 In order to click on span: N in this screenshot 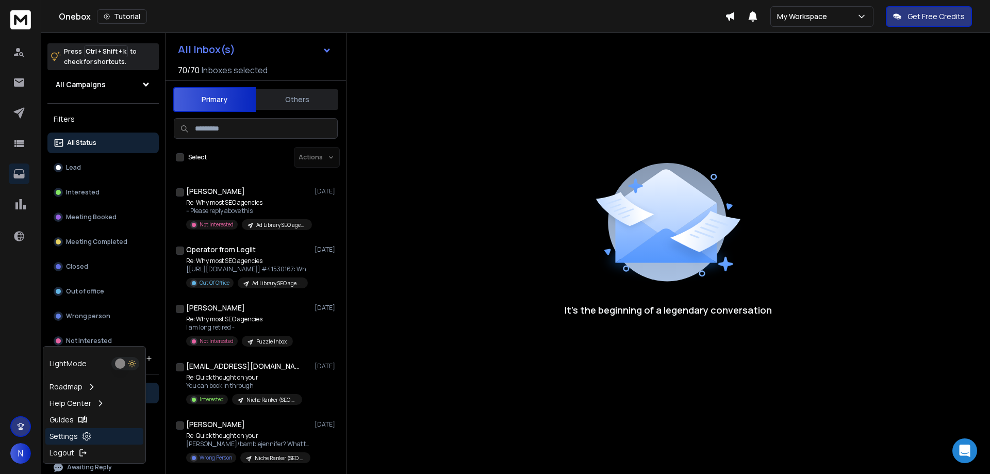, I will do `click(21, 453)`.